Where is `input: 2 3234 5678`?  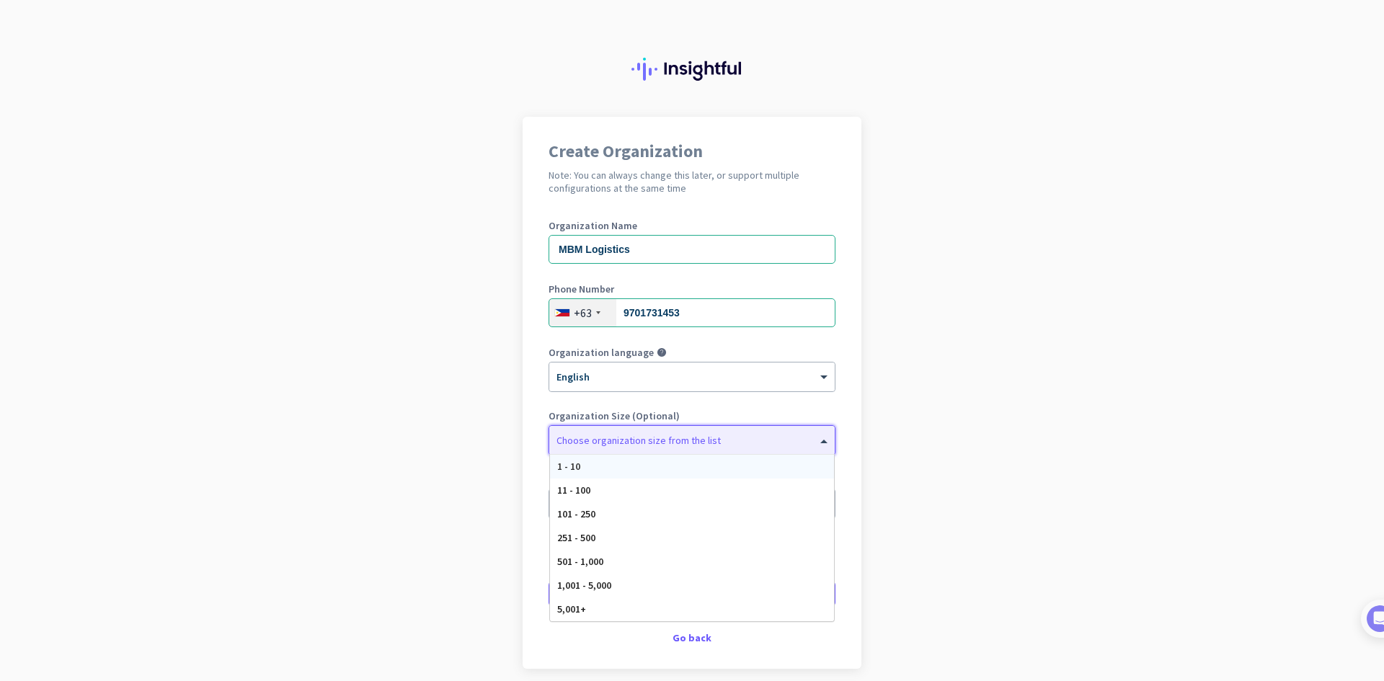
input: 2 3234 5678 is located at coordinates (692, 313).